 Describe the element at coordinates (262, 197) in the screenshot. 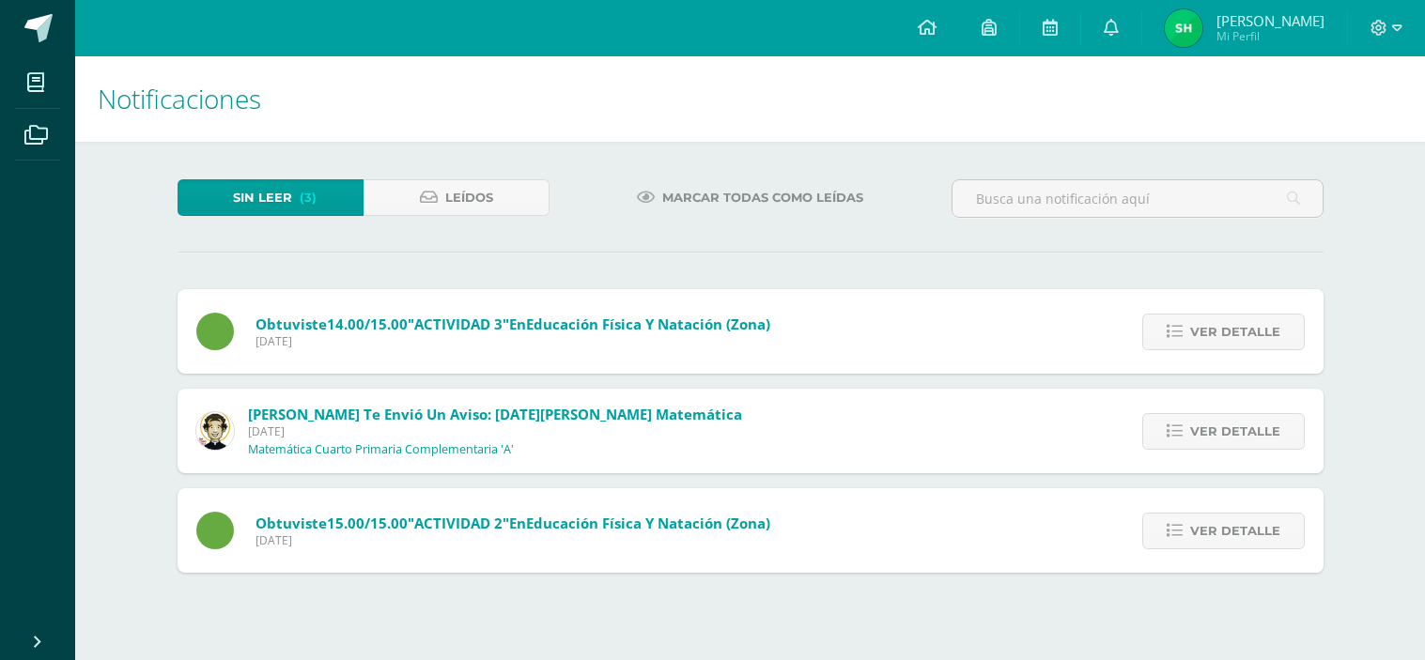

I see `span: Sin leer` at that location.